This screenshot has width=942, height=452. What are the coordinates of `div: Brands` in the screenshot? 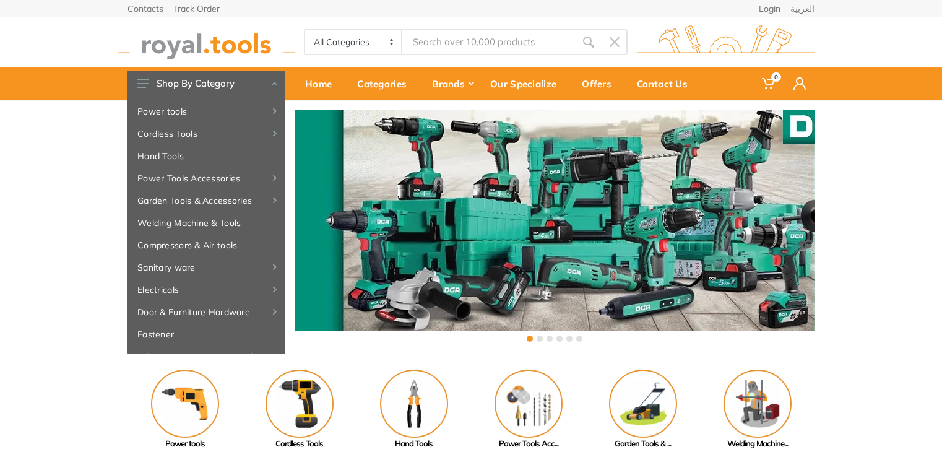 It's located at (452, 84).